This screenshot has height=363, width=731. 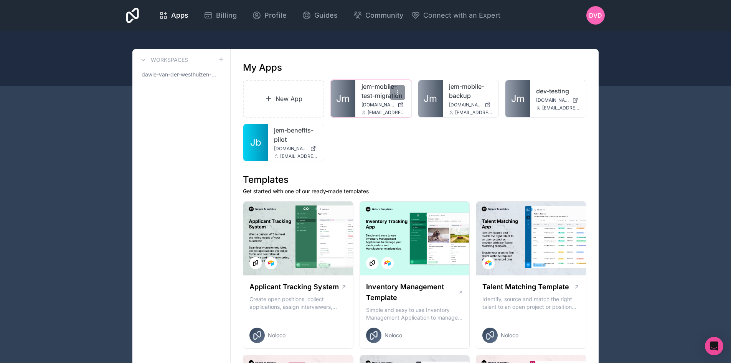 What do you see at coordinates (180, 15) in the screenshot?
I see `span: Apps` at bounding box center [180, 15].